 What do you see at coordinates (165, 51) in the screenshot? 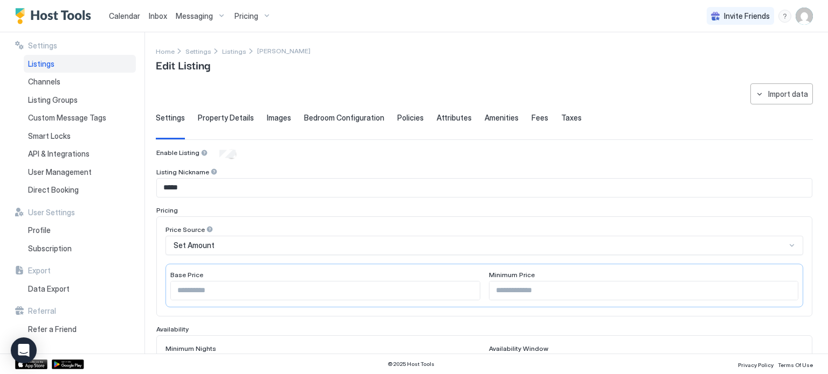
I see `a: Home` at bounding box center [165, 51].